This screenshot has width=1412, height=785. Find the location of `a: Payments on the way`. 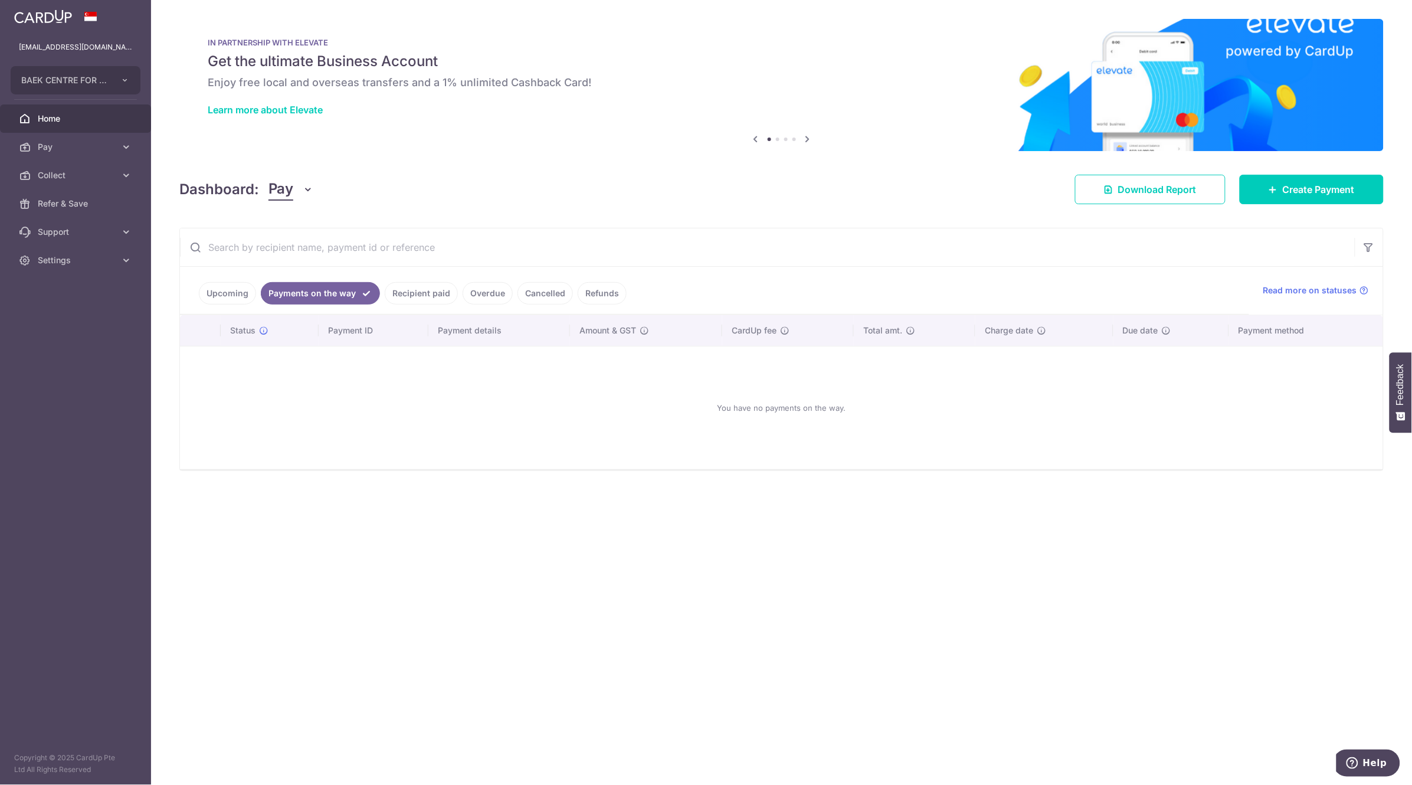

a: Payments on the way is located at coordinates (320, 293).